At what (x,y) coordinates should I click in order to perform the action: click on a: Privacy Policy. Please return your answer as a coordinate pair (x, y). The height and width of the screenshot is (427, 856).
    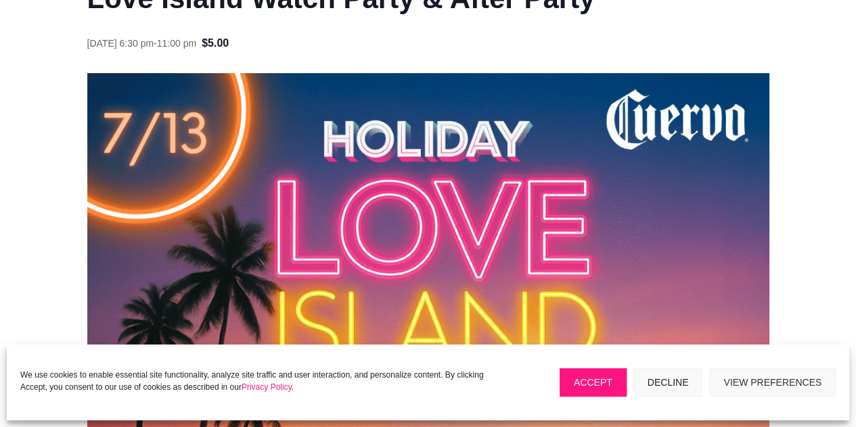
    Looking at the image, I should click on (267, 387).